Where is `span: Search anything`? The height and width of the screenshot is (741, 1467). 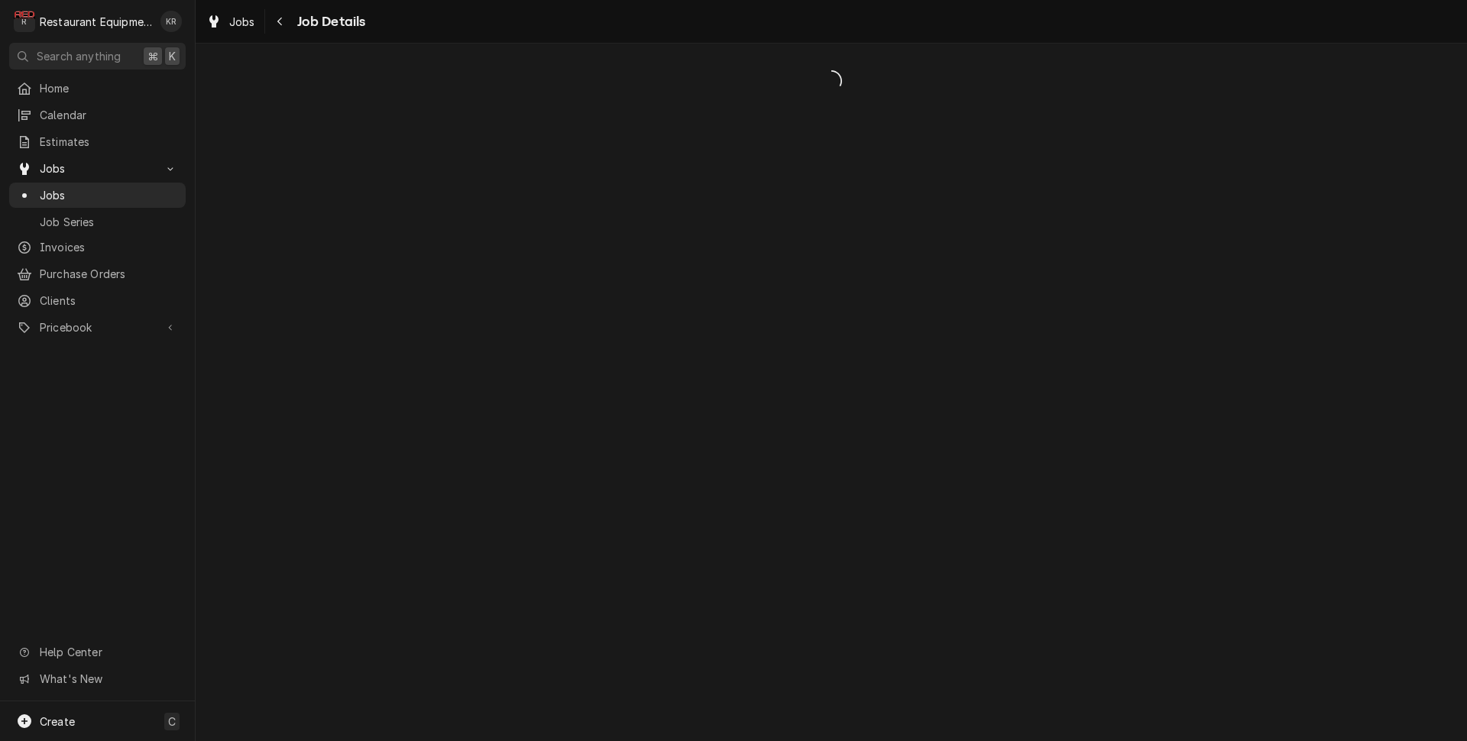
span: Search anything is located at coordinates (79, 56).